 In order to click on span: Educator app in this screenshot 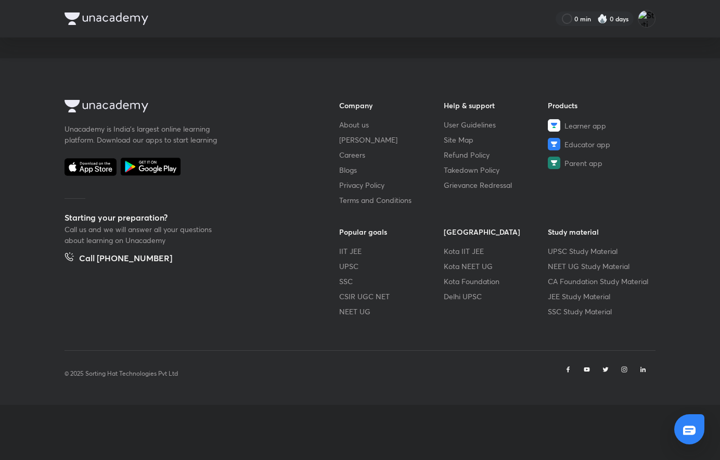, I will do `click(587, 144)`.